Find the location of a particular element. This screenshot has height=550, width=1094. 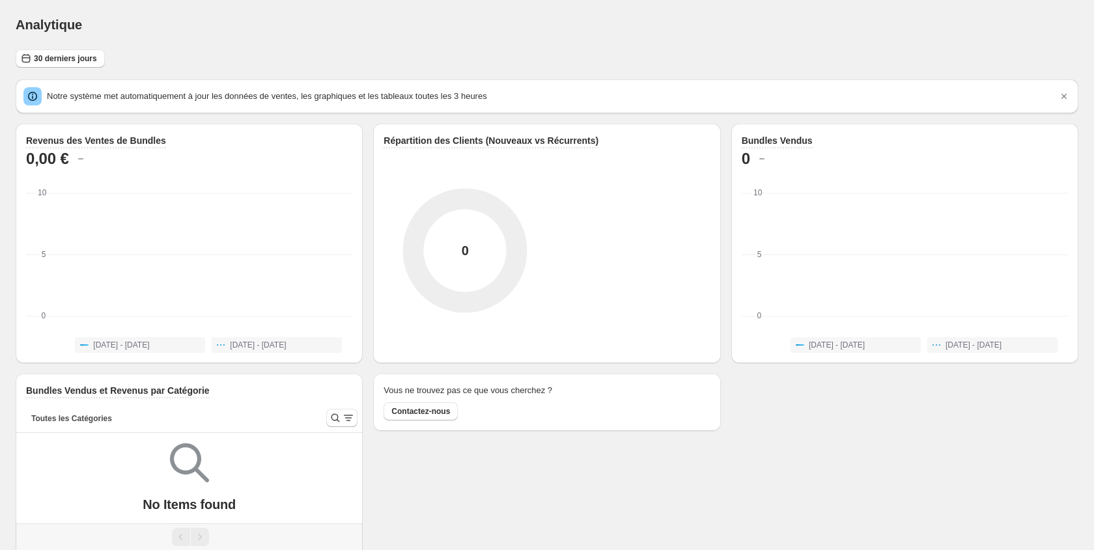

button: Search and filter results is located at coordinates (342, 418).